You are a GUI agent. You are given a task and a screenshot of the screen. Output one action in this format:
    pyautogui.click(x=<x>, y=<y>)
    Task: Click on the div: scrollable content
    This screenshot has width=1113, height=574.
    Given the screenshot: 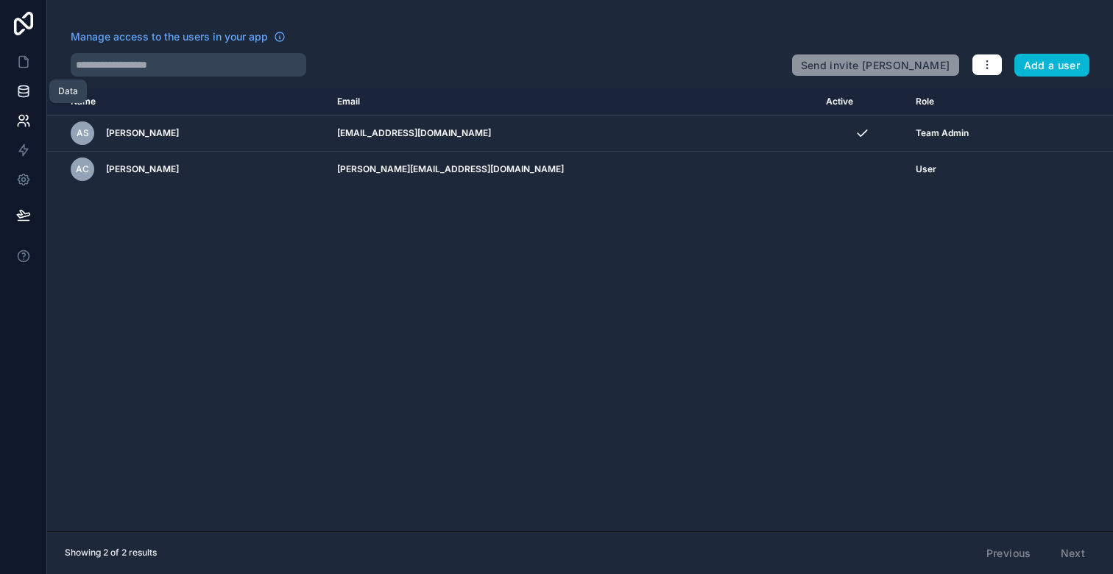 What is the action you would take?
    pyautogui.click(x=580, y=310)
    